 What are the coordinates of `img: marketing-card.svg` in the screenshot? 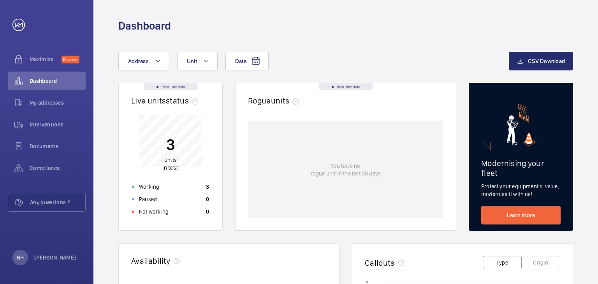 It's located at (521, 125).